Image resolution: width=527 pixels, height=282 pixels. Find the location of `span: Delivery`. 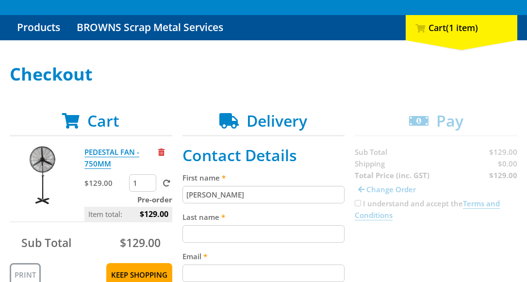

span: Delivery is located at coordinates (277, 120).